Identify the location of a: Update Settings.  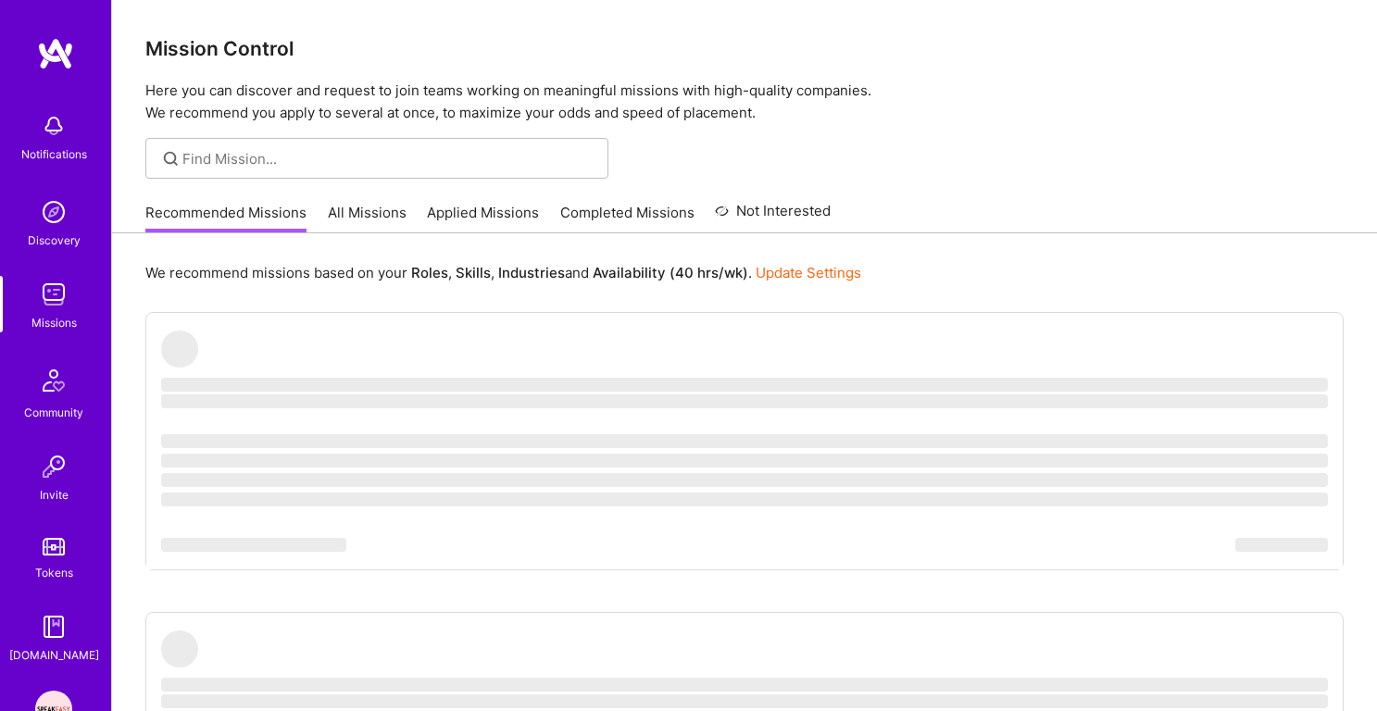
(808, 272).